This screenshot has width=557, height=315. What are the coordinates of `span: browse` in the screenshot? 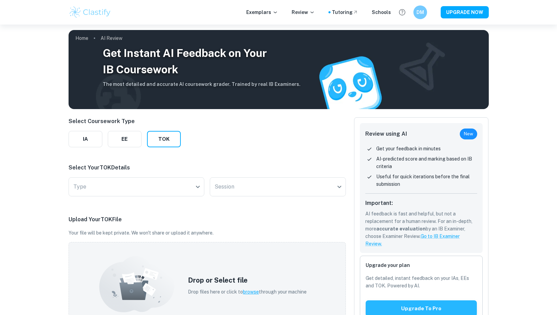 It's located at (251, 292).